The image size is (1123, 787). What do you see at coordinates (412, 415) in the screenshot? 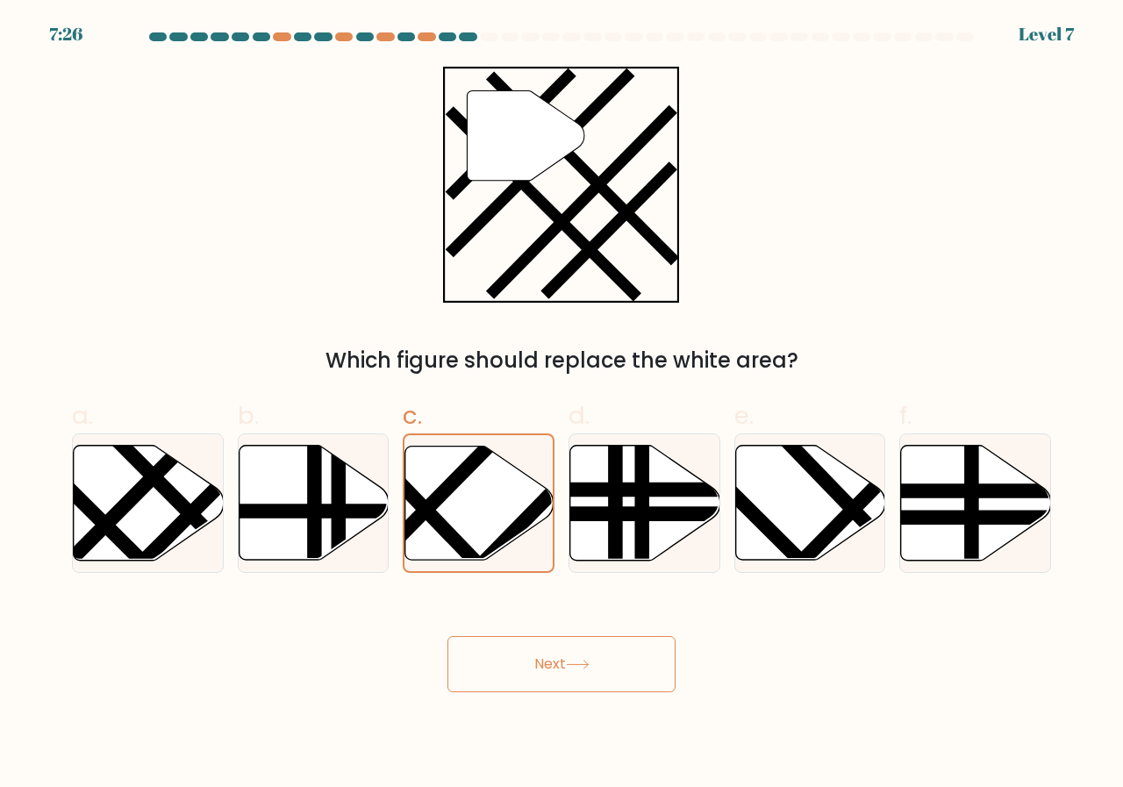
I see `span: c.` at bounding box center [412, 415].